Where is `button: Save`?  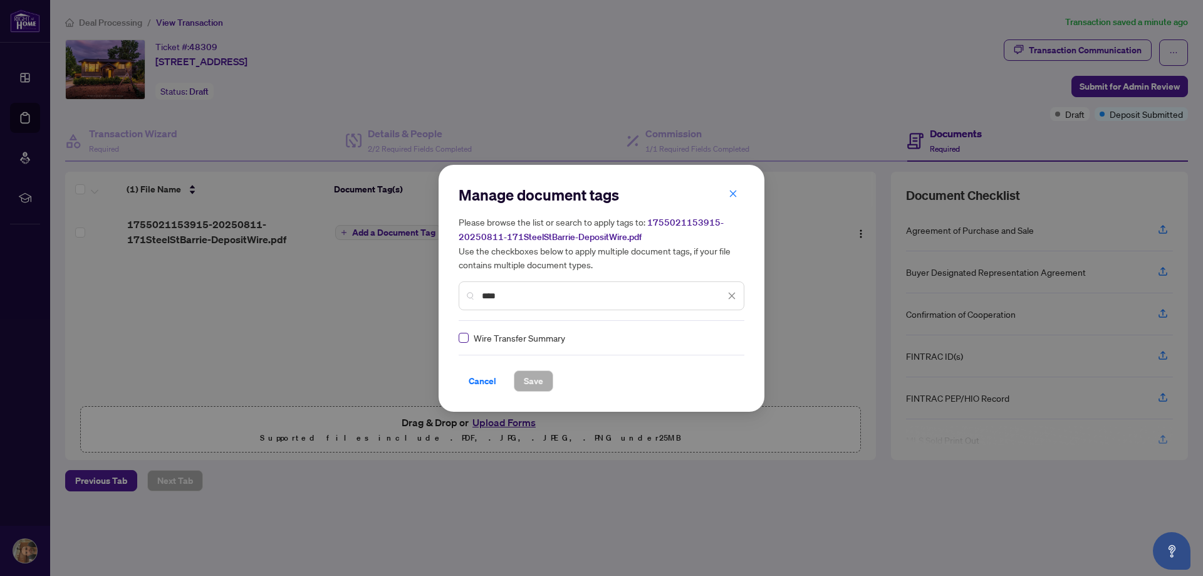
button: Save is located at coordinates (533, 381).